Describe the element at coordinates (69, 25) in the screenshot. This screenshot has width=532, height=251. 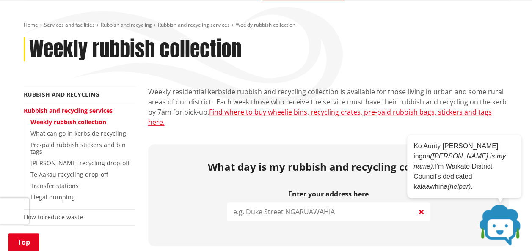
I see `a: Services and facilities` at that location.